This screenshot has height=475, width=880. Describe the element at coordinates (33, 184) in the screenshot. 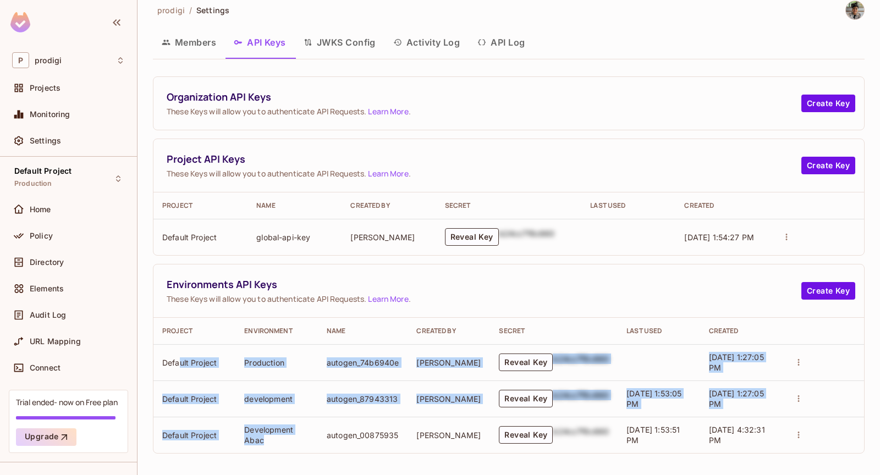

I see `span: Production` at that location.